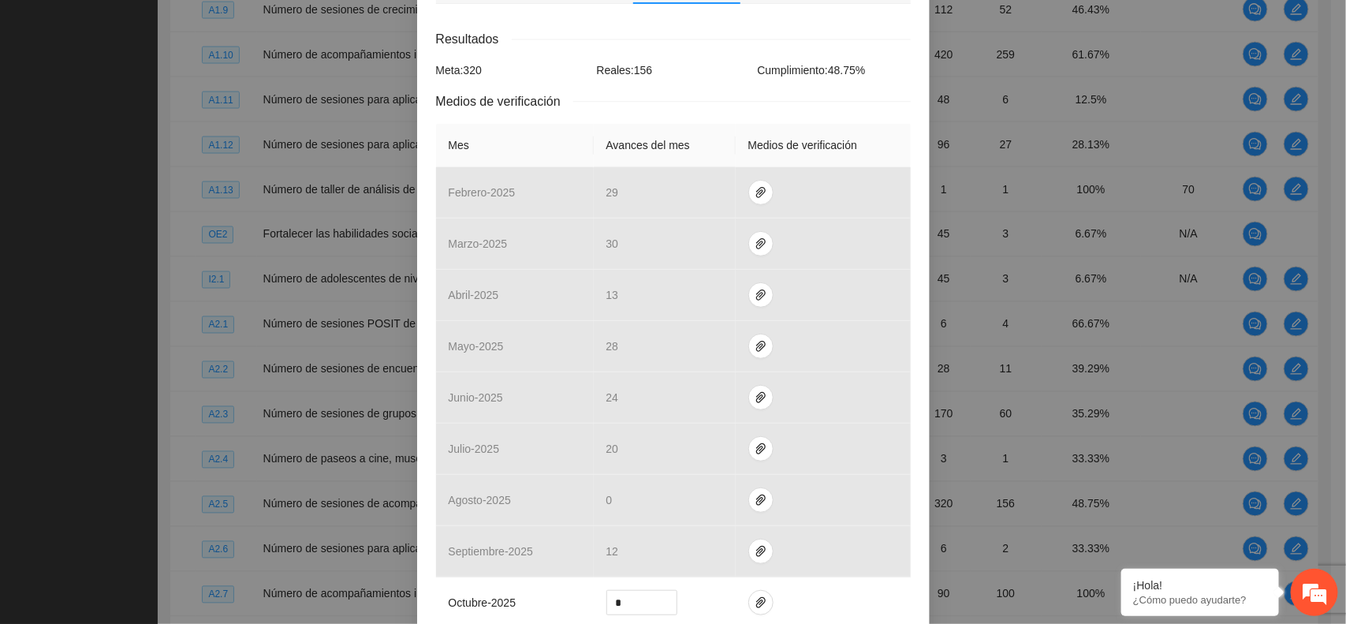  Describe the element at coordinates (613, 244) in the screenshot. I see `span: 30` at that location.